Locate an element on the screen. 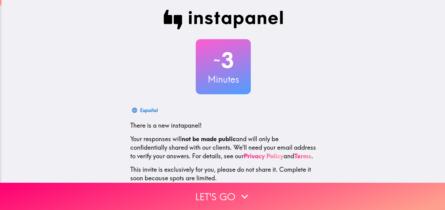  div: Español is located at coordinates (149, 110).